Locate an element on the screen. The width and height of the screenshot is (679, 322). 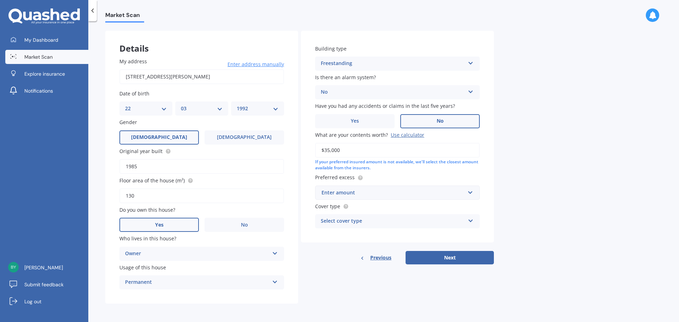
span: Cover type is located at coordinates (328, 206).